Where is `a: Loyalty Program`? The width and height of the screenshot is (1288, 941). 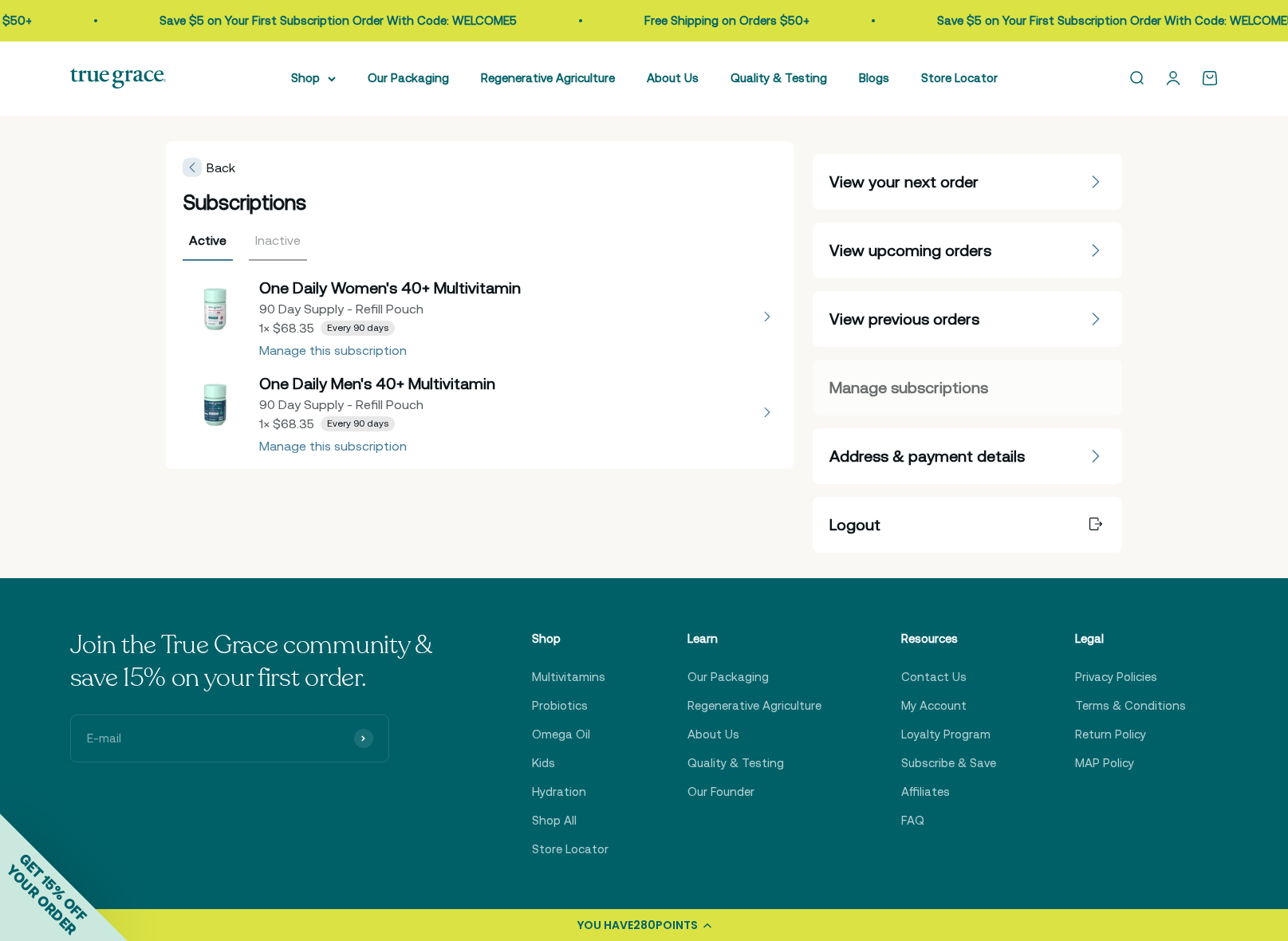 a: Loyalty Program is located at coordinates (946, 734).